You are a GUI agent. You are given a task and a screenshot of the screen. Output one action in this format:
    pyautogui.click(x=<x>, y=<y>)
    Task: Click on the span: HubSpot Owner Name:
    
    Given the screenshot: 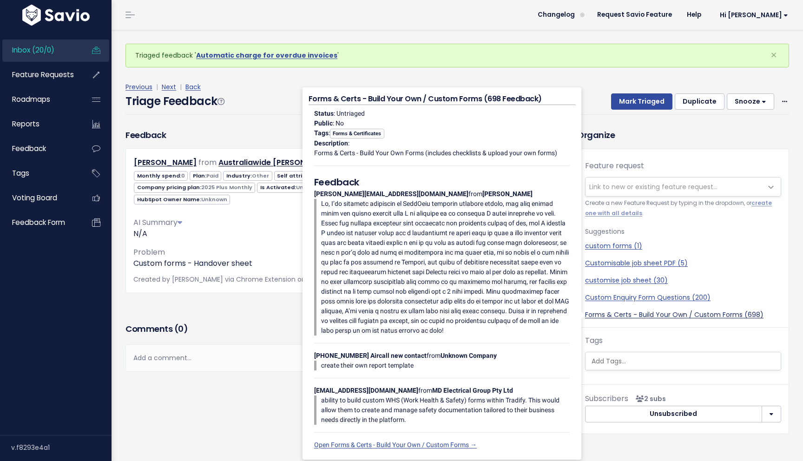 What is the action you would take?
    pyautogui.click(x=182, y=199)
    